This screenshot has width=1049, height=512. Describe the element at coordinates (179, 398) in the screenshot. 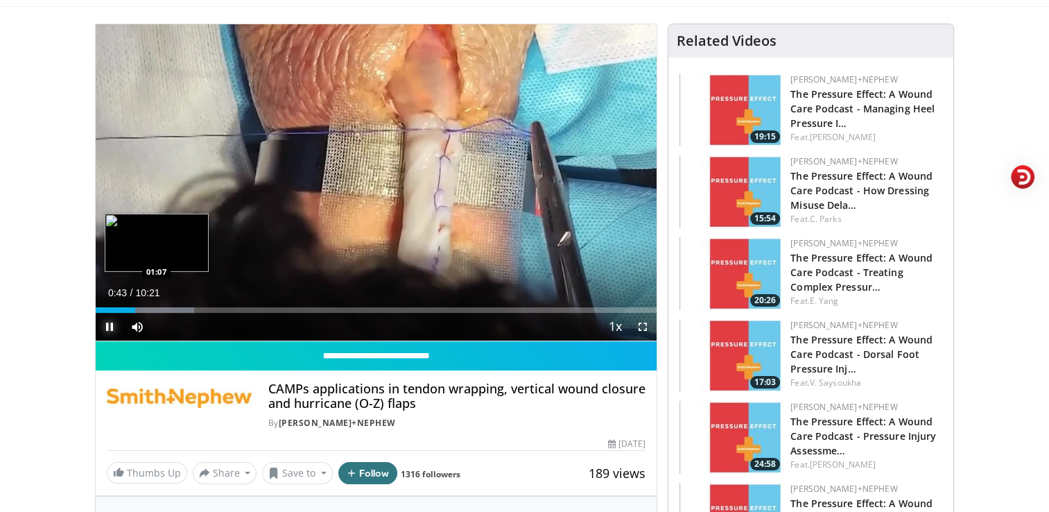

I see `img: Smith+Nephew` at that location.